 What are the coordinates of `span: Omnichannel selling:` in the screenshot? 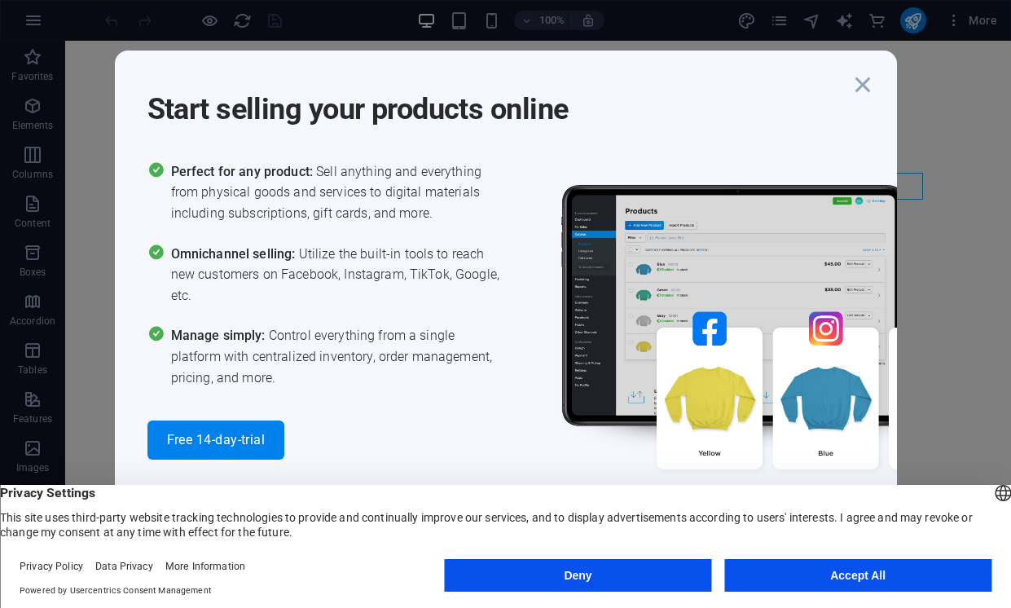 It's located at (235, 253).